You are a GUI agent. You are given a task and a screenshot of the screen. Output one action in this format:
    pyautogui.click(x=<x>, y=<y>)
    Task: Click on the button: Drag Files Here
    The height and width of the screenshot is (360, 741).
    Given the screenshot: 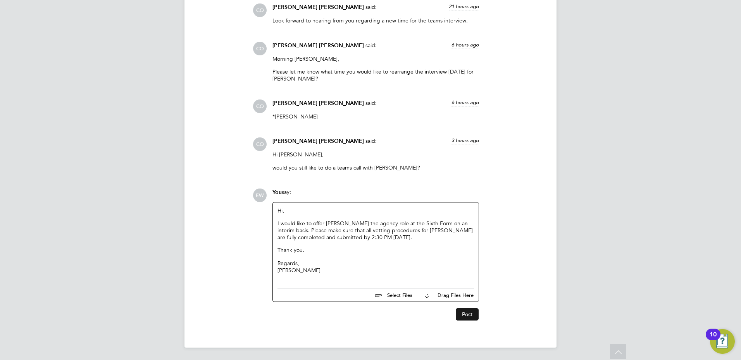 What is the action you would take?
    pyautogui.click(x=446, y=296)
    